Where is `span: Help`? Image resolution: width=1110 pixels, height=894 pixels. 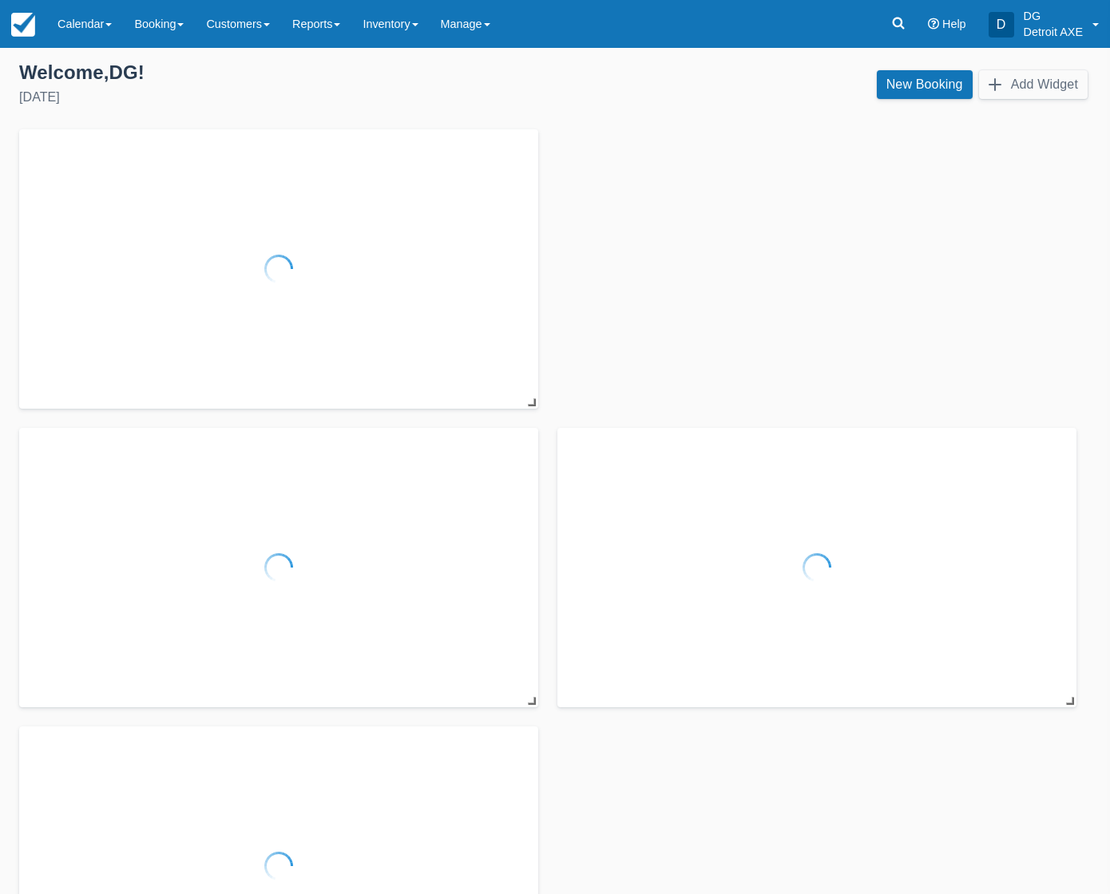 span: Help is located at coordinates (954, 24).